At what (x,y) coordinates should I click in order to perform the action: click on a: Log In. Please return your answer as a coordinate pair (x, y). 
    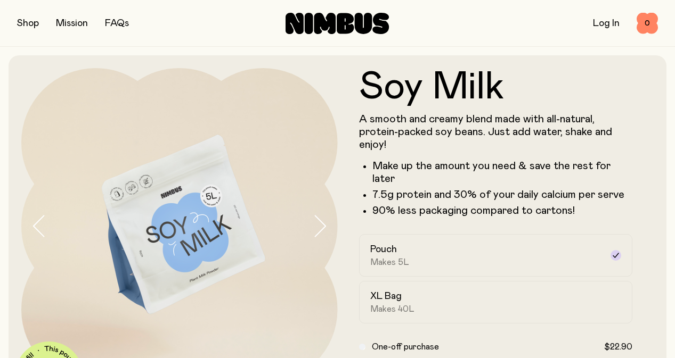
    Looking at the image, I should click on (606, 23).